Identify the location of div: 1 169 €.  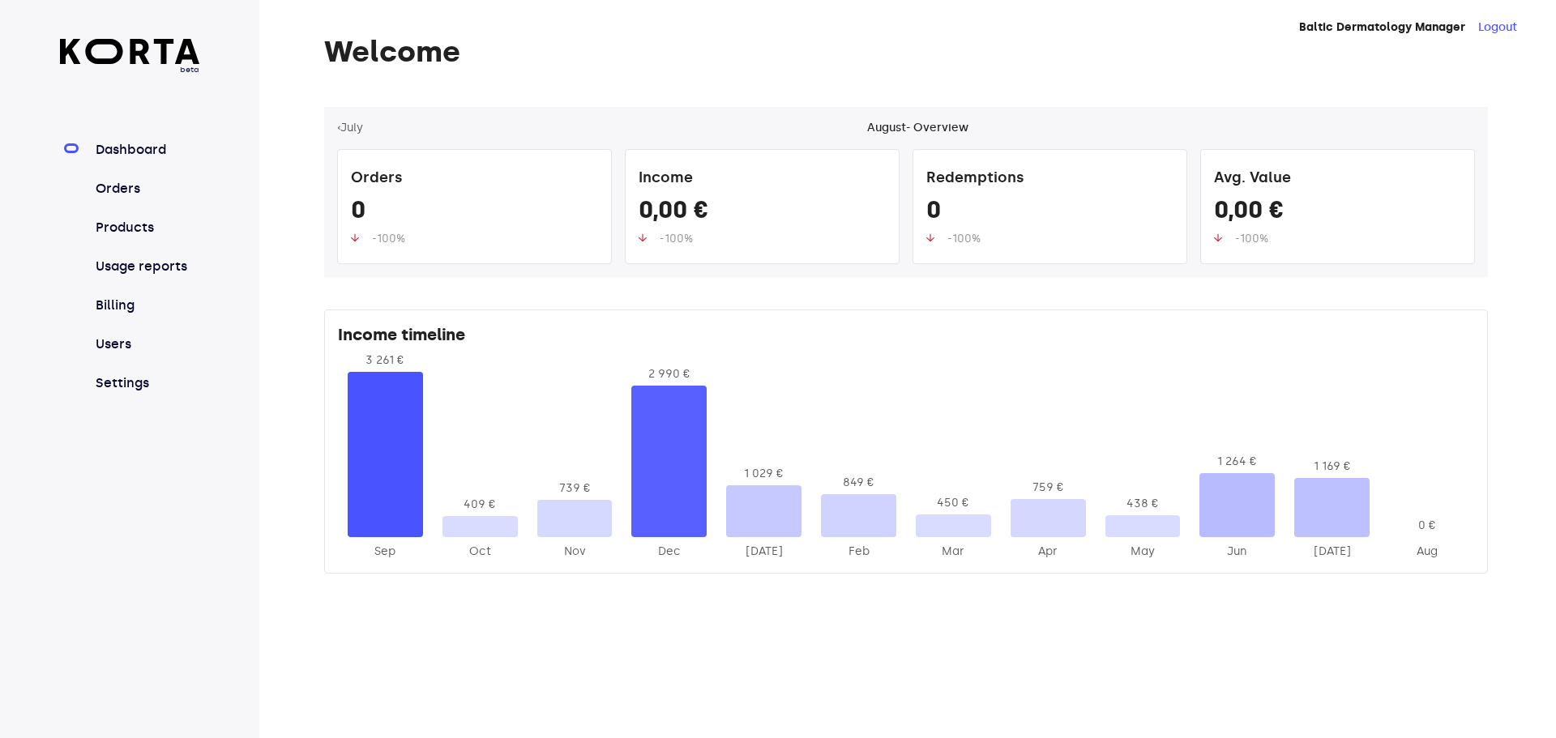
(1332, 467).